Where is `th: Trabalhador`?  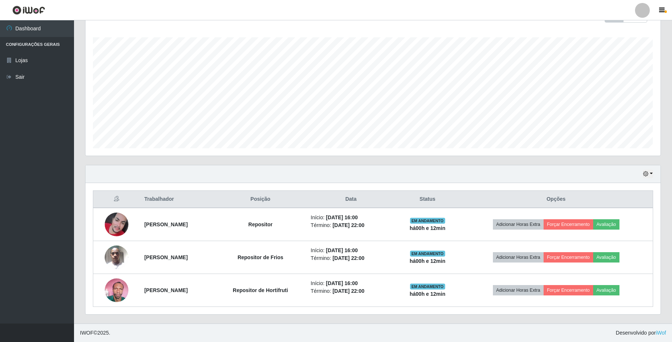 th: Trabalhador is located at coordinates (177, 200).